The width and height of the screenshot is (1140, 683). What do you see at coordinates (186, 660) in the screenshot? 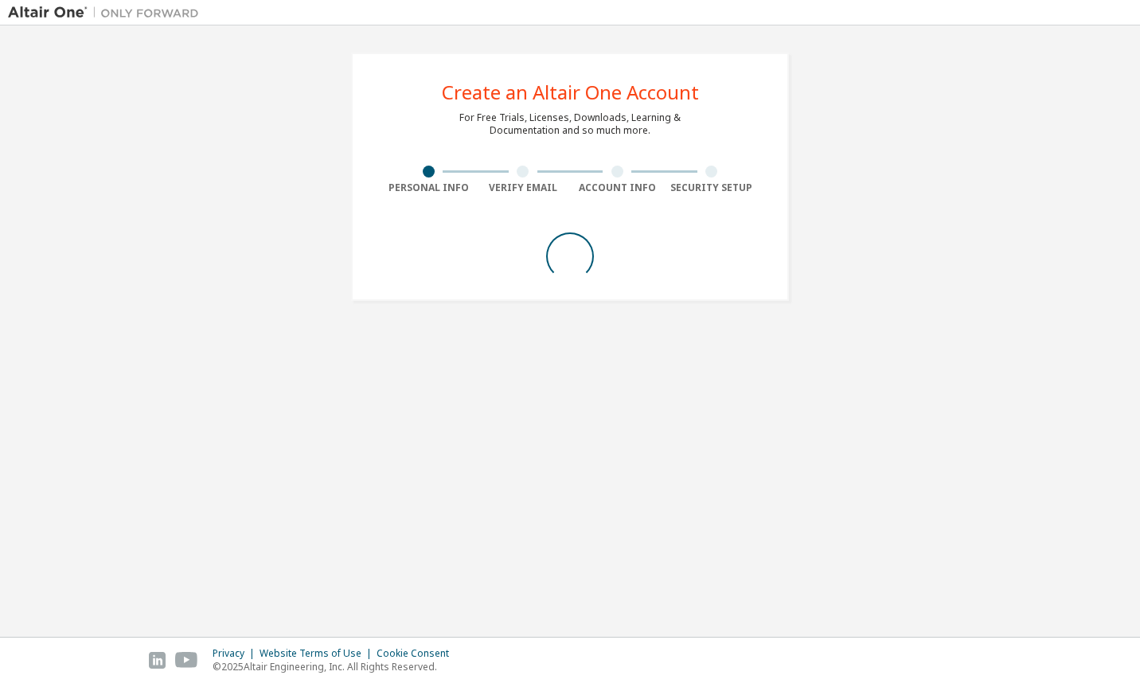
I see `img: youtube.svg` at bounding box center [186, 660].